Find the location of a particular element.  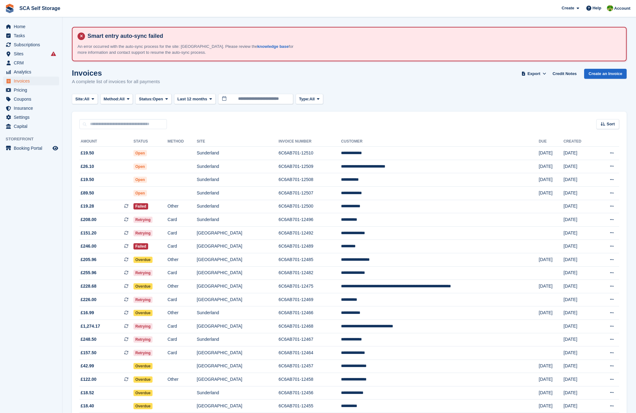

span: £19.28 is located at coordinates (87, 206).